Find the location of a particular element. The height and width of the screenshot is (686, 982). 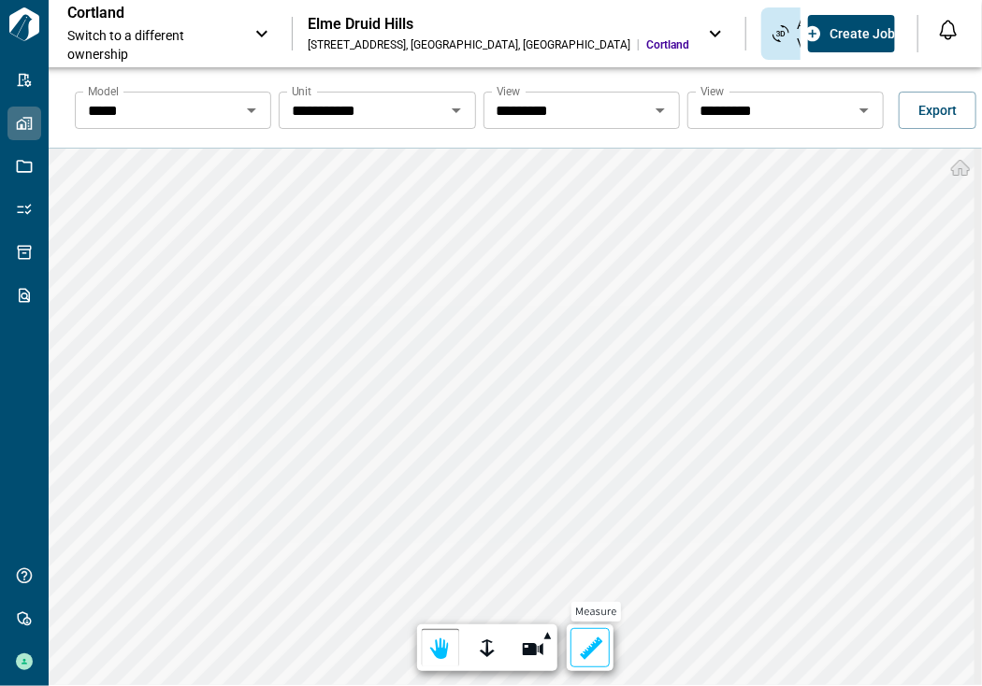

button: Export is located at coordinates (937, 110).